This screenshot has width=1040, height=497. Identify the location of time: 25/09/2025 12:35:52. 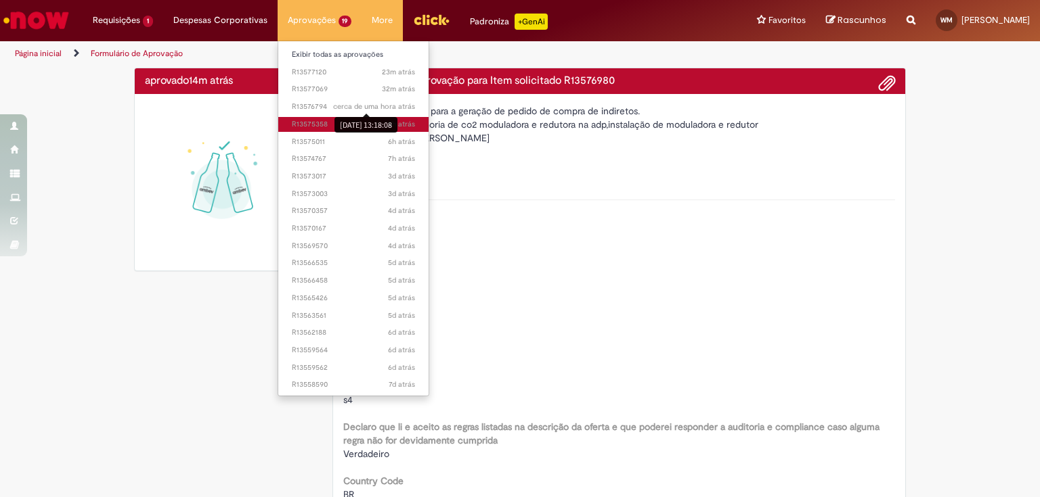
(401, 280).